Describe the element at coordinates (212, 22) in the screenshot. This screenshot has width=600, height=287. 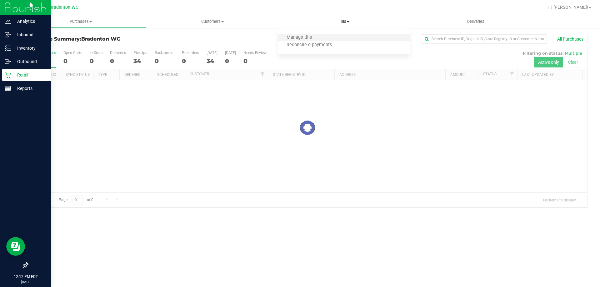
I see `span: Customers` at that location.